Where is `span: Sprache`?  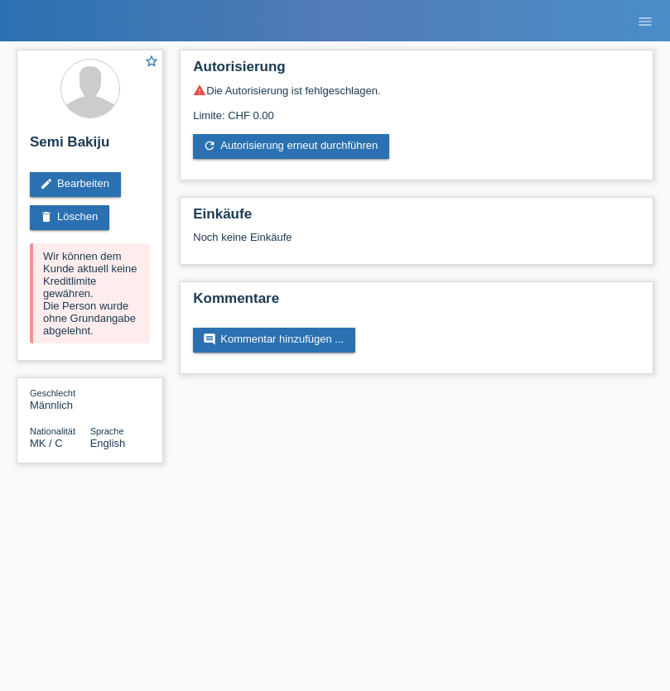
span: Sprache is located at coordinates (107, 431).